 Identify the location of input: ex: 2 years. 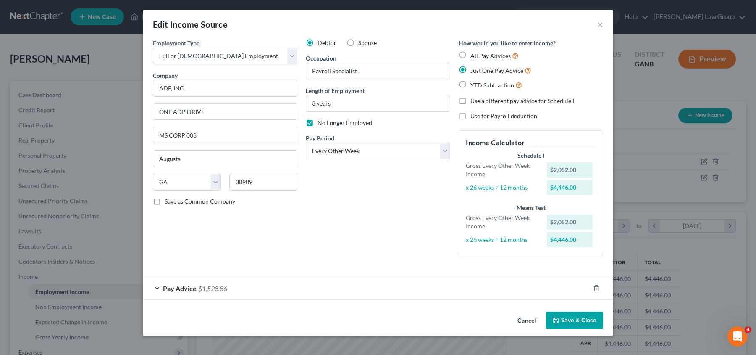
(378, 103).